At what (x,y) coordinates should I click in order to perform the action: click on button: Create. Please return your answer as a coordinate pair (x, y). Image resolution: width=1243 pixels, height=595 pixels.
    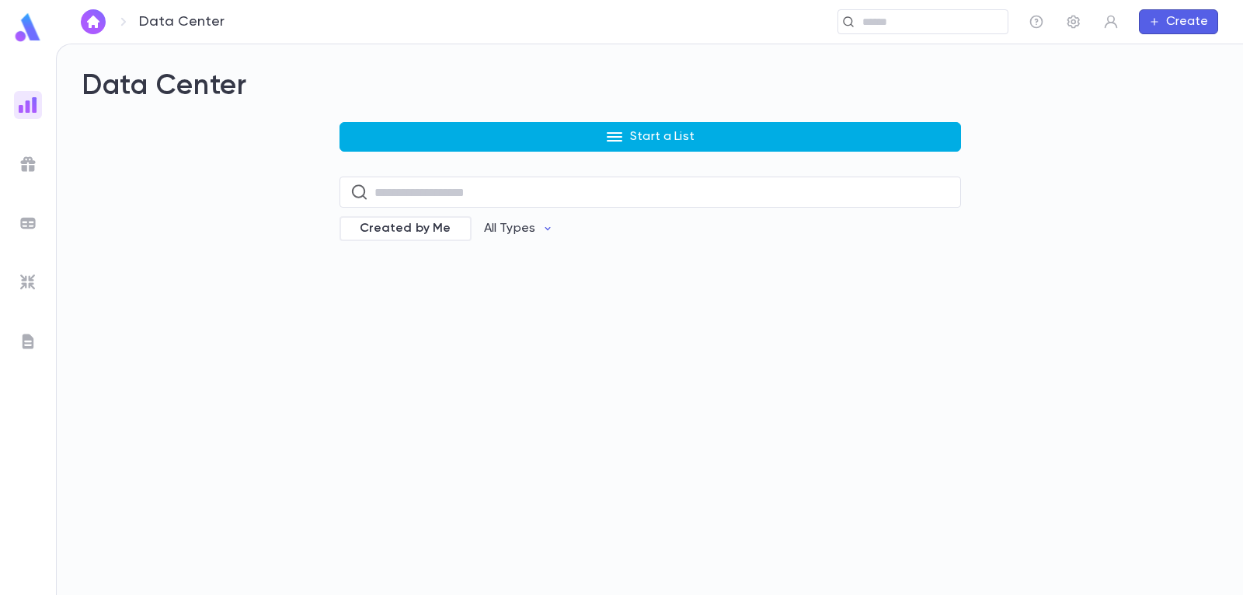
    Looking at the image, I should click on (1179, 22).